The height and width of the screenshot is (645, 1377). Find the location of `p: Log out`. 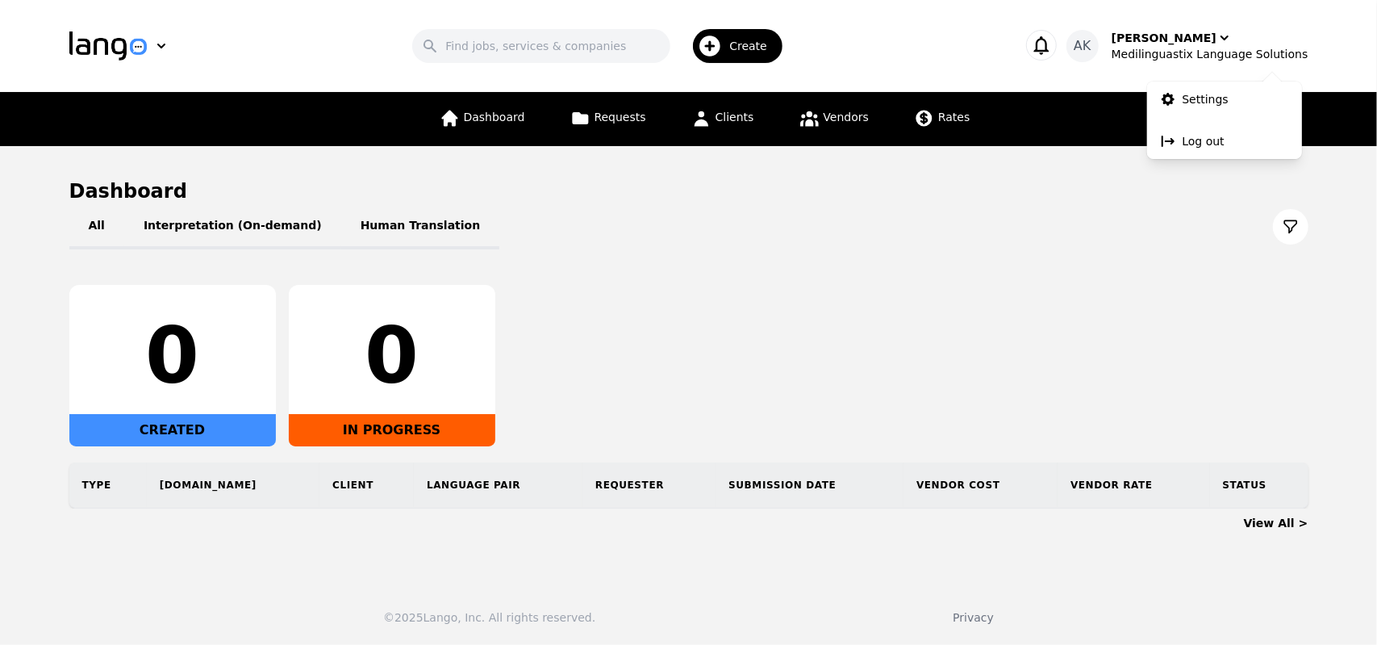

p: Log out is located at coordinates (1204, 141).